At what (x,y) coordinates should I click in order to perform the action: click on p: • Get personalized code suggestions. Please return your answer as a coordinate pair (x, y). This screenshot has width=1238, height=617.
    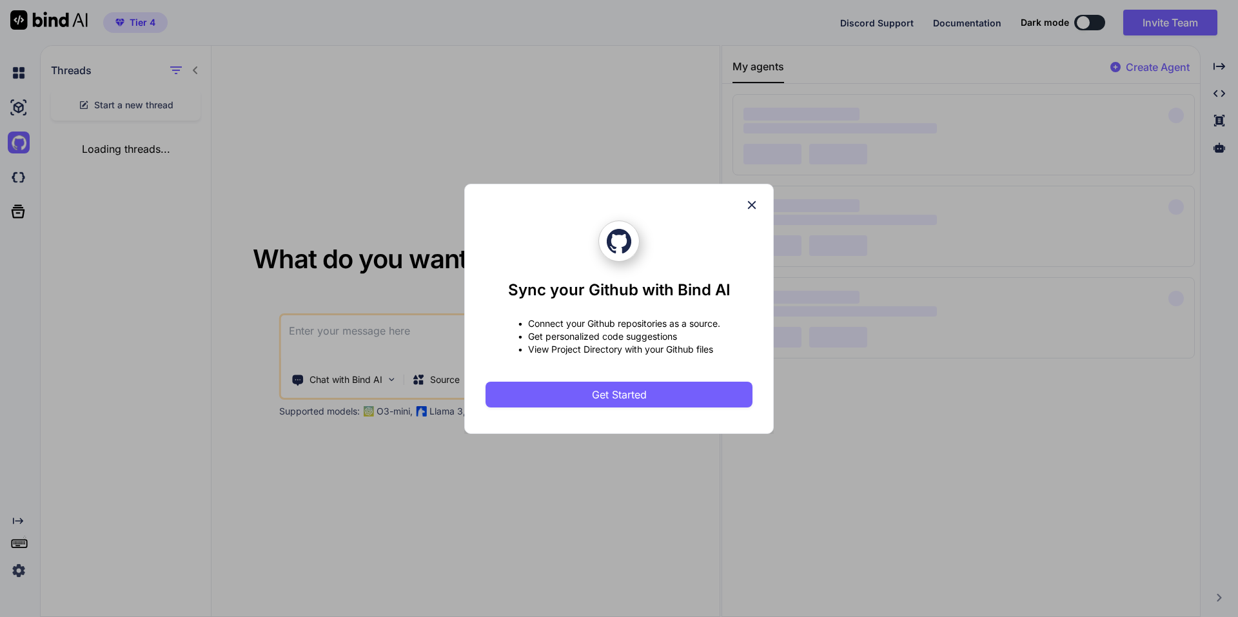
    Looking at the image, I should click on (619, 337).